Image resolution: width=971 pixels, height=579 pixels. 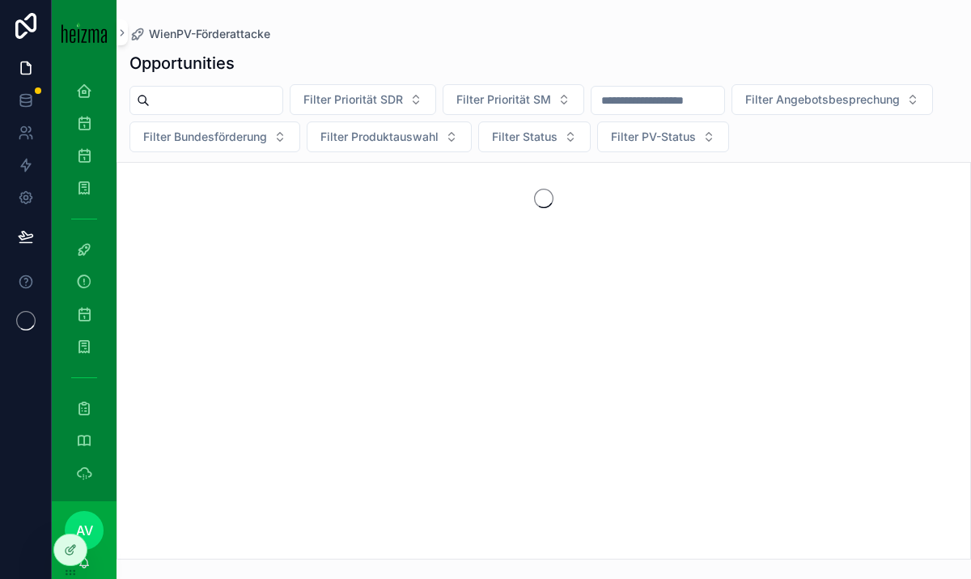 I want to click on h1: Opportunities, so click(x=182, y=63).